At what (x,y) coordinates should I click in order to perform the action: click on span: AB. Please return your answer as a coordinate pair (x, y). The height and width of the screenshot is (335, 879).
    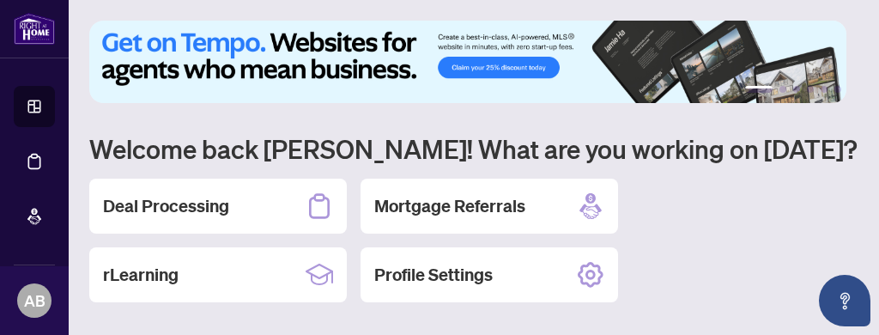
    Looking at the image, I should click on (34, 300).